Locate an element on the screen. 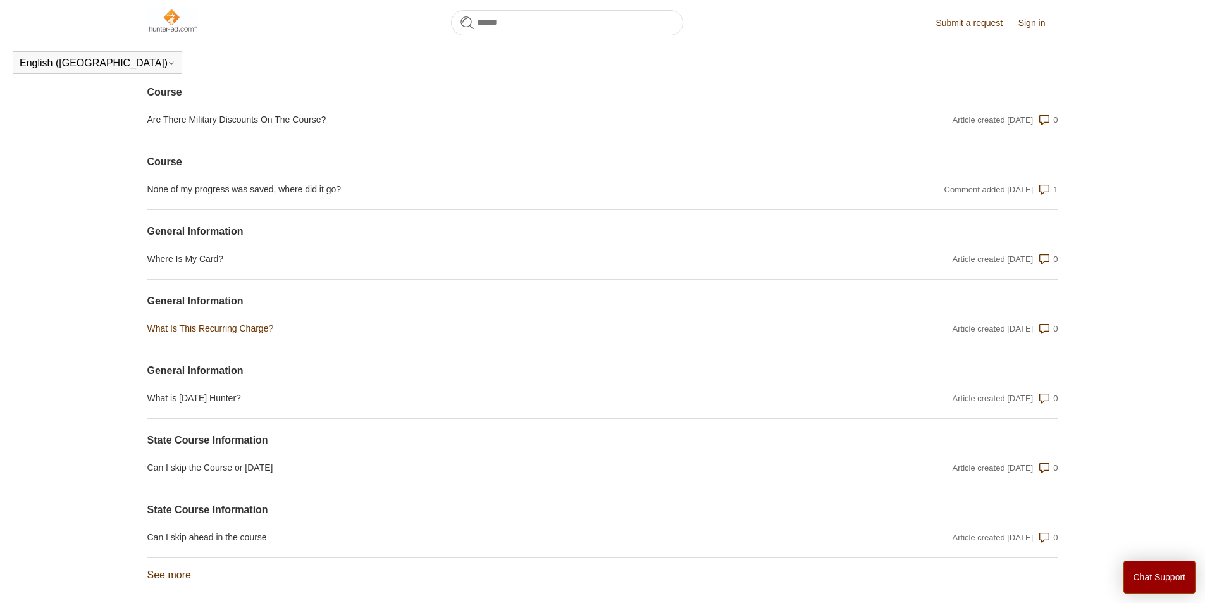 Image resolution: width=1205 pixels, height=603 pixels. img: Hunter-Ed Help Center home page is located at coordinates (173, 20).